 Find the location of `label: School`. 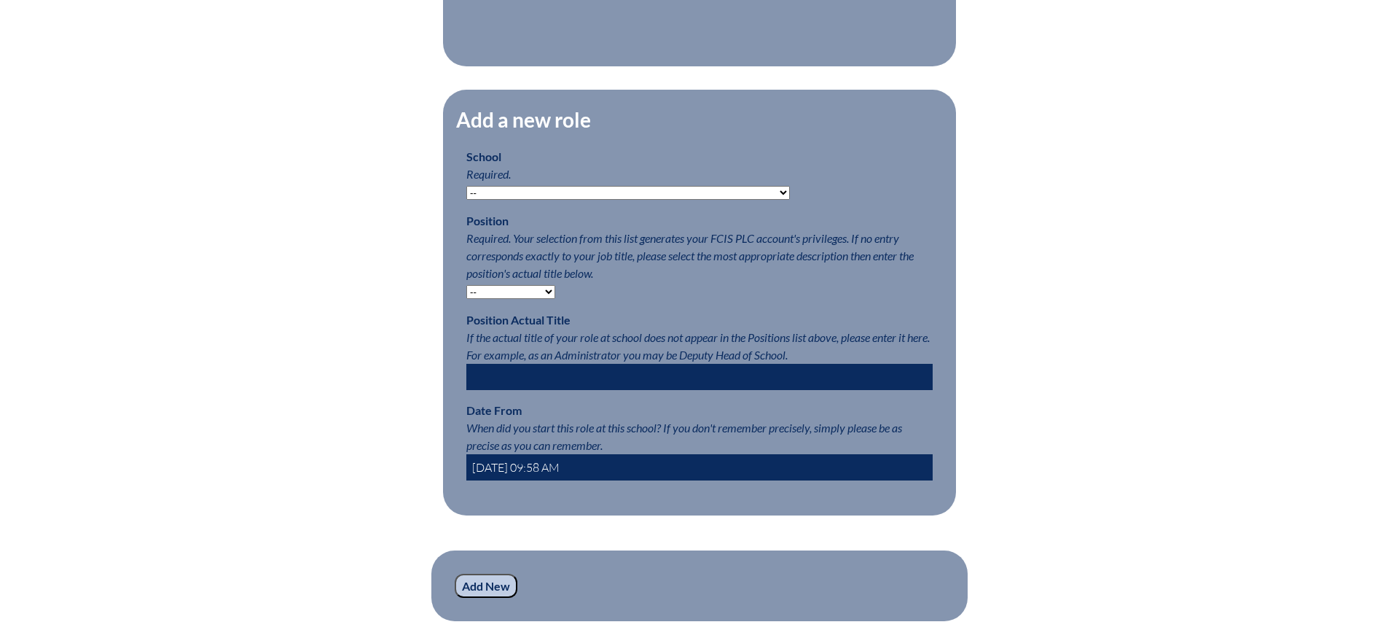

label: School is located at coordinates (484, 156).